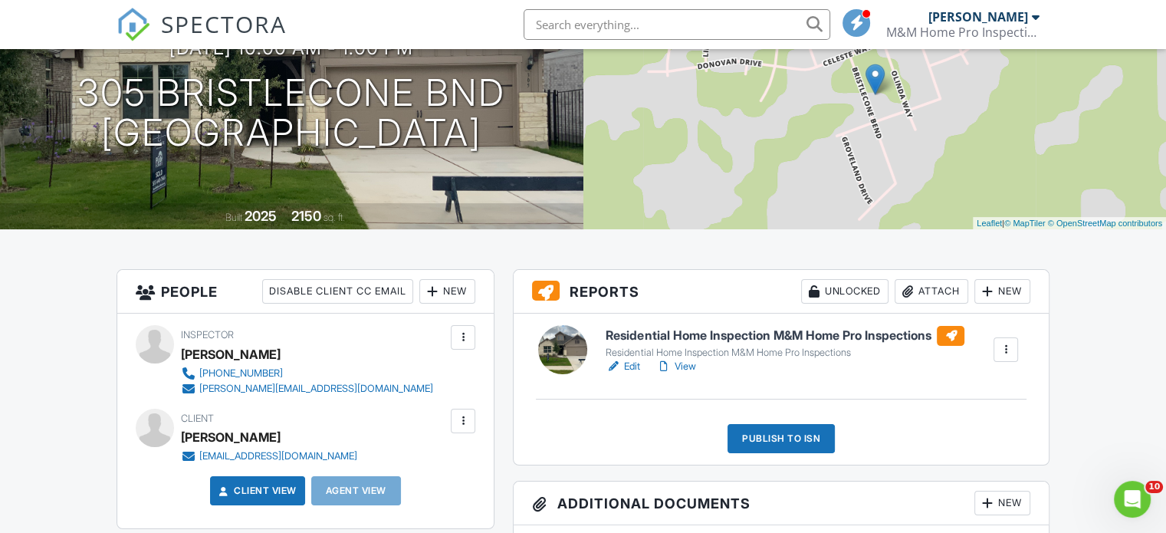 The width and height of the screenshot is (1166, 533). Describe the element at coordinates (785, 336) in the screenshot. I see `h6: Residential Home Inspection M&M Home Pro Inspections` at that location.